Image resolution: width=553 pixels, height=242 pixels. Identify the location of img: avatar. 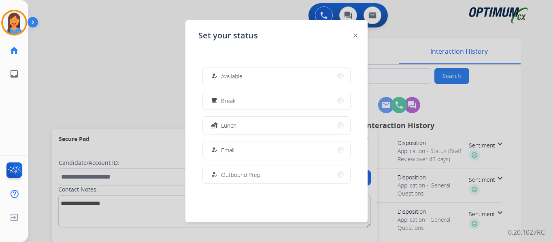
(14, 23).